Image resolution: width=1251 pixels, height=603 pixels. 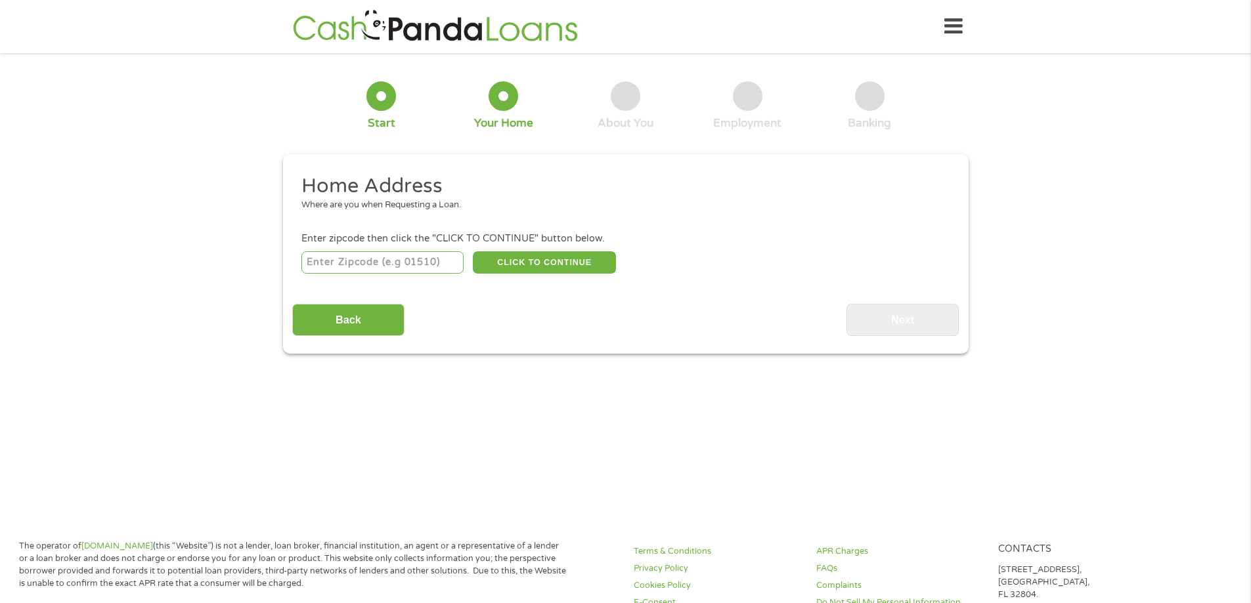 What do you see at coordinates (747, 123) in the screenshot?
I see `div: Employment` at bounding box center [747, 123].